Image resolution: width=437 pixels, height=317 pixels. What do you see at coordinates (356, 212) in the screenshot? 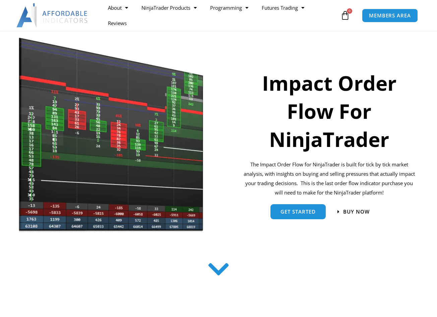
I see `span: Buy now` at bounding box center [356, 212].